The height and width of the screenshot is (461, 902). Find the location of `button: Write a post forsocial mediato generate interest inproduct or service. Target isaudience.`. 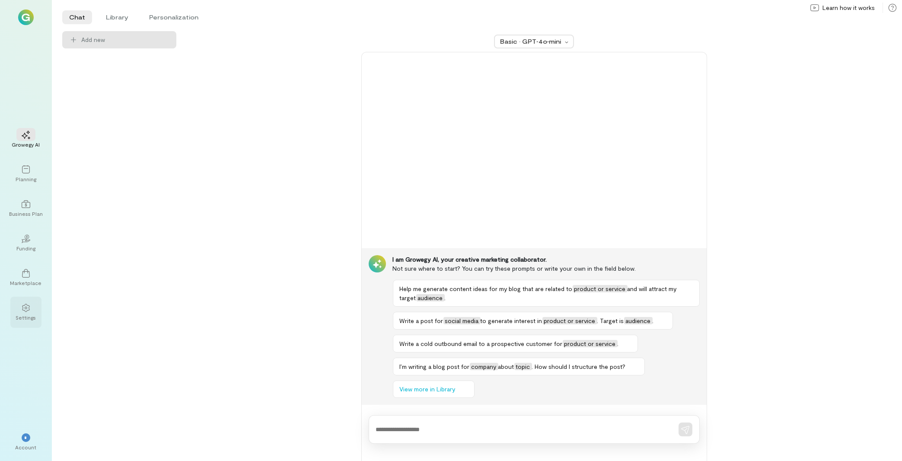

button: Write a post forsocial mediato generate interest inproduct or service. Target isaudience. is located at coordinates (533, 320).